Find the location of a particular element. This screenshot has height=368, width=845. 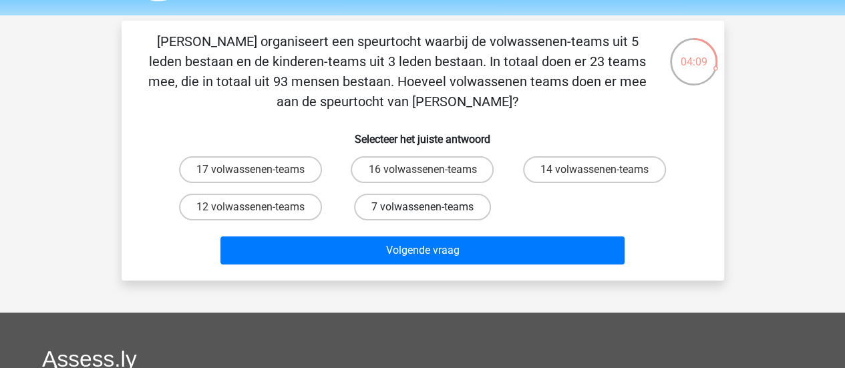

label: 14 volwassenen-teams is located at coordinates (594, 170).